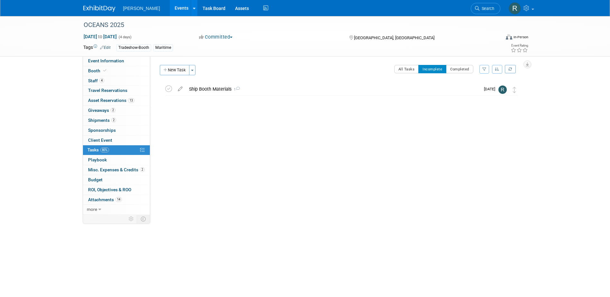 This screenshot has width=610, height=297. What do you see at coordinates (116, 131) in the screenshot?
I see `a: Sponsorships` at bounding box center [116, 131].